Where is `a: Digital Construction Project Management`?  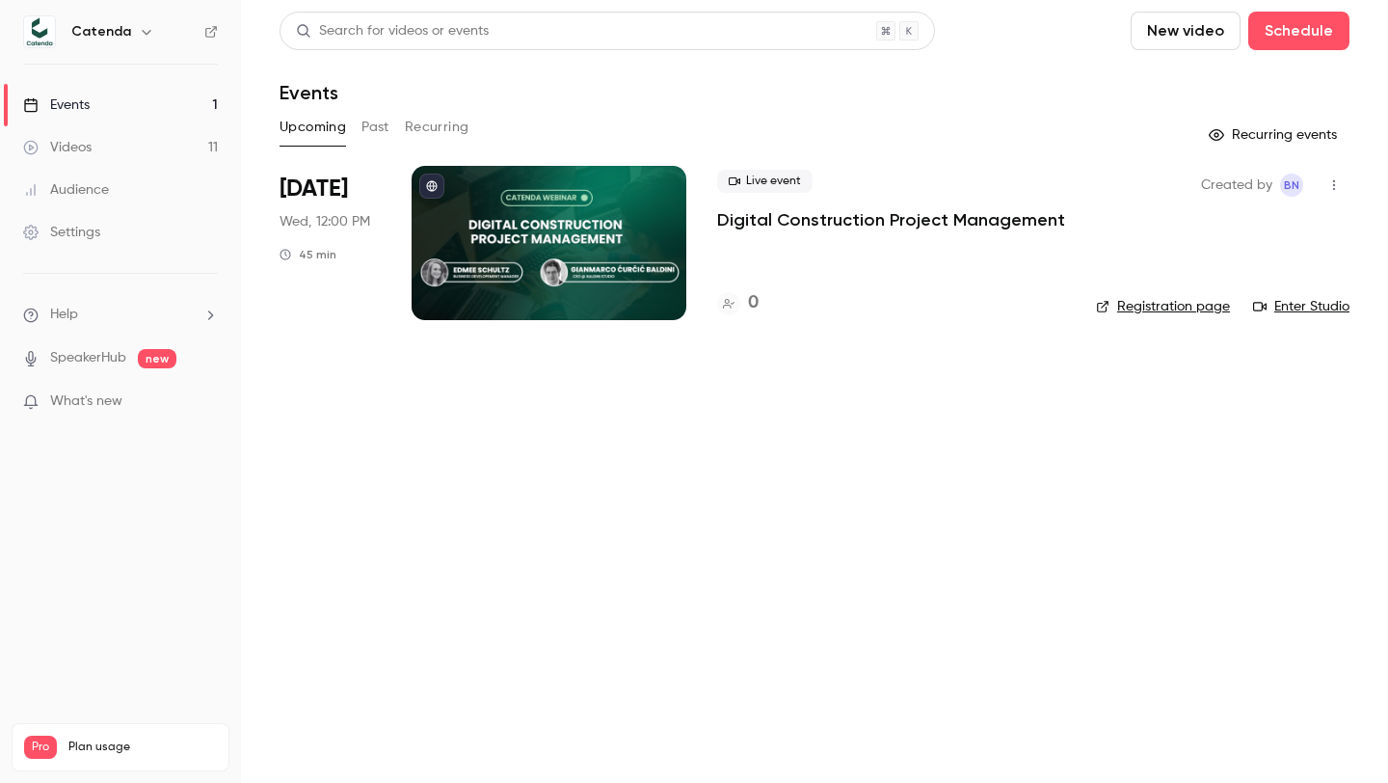
a: Digital Construction Project Management is located at coordinates (891, 220).